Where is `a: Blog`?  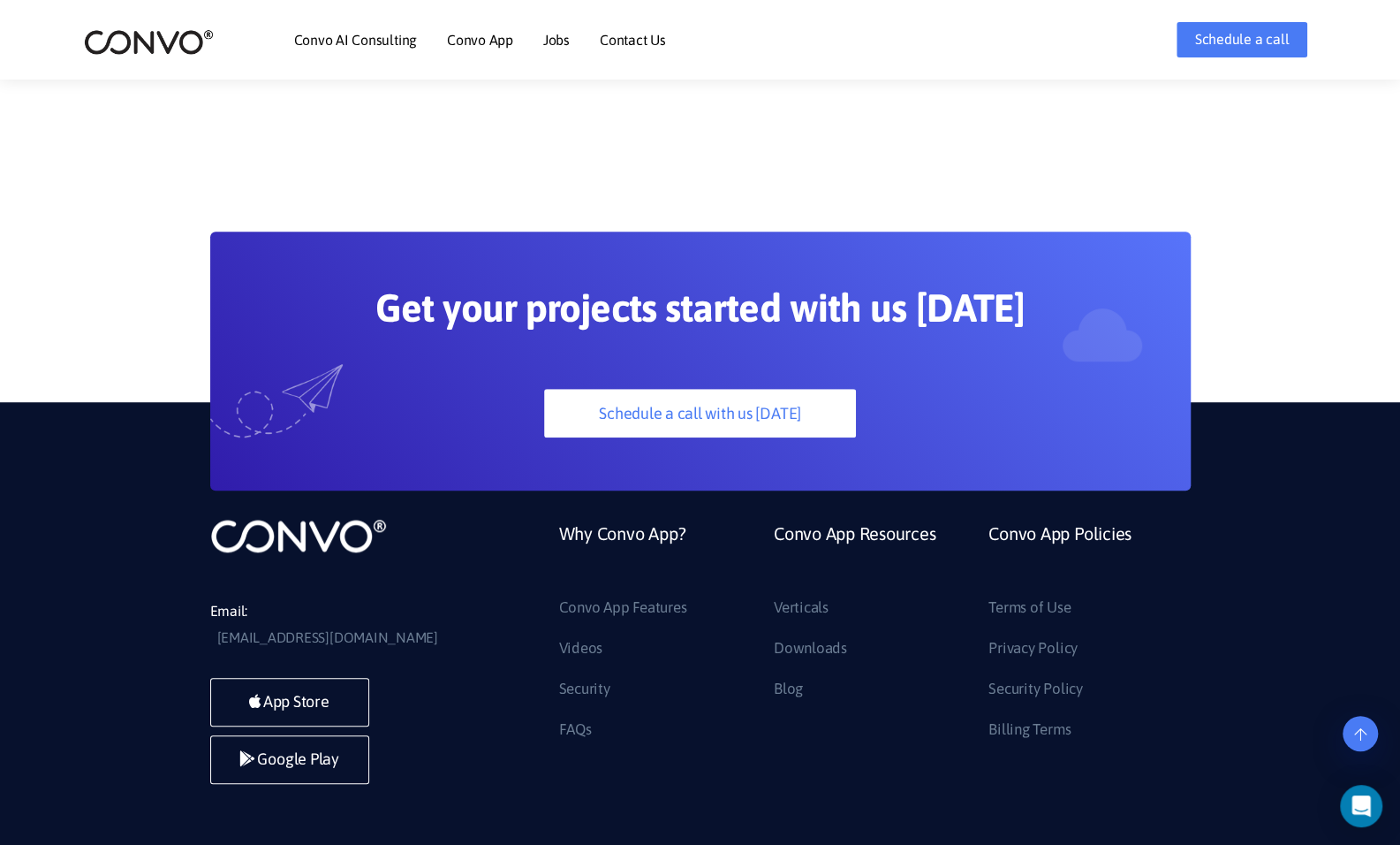 a: Blog is located at coordinates (788, 689).